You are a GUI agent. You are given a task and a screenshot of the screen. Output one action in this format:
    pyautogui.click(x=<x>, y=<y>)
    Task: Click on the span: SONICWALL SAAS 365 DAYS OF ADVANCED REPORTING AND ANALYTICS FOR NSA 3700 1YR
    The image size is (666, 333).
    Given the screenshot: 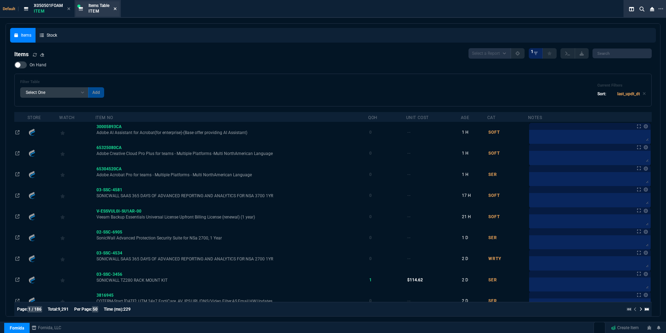 What is the action you would take?
    pyautogui.click(x=232, y=196)
    